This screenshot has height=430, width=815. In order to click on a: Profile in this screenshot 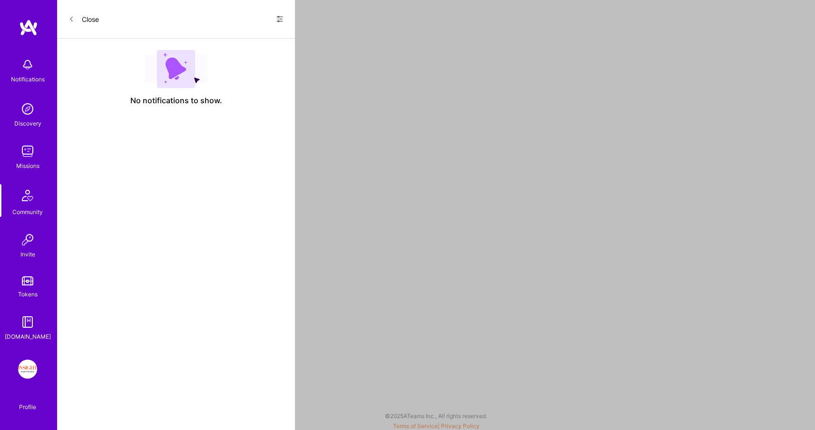, I will do `click(28, 402)`.